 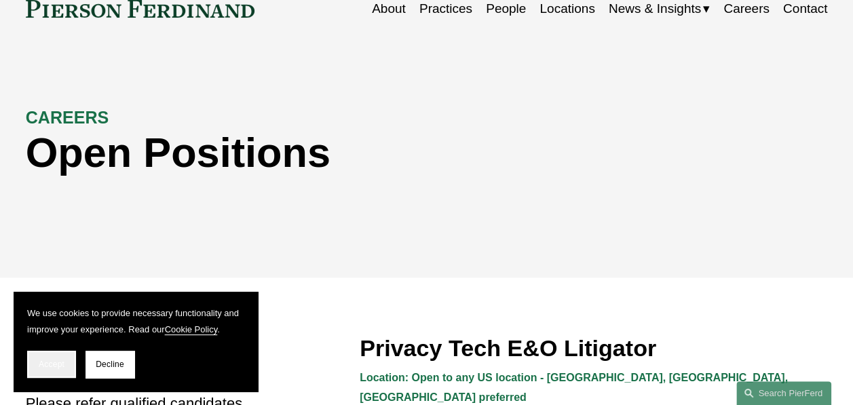 I want to click on a: Search this site, so click(x=784, y=393).